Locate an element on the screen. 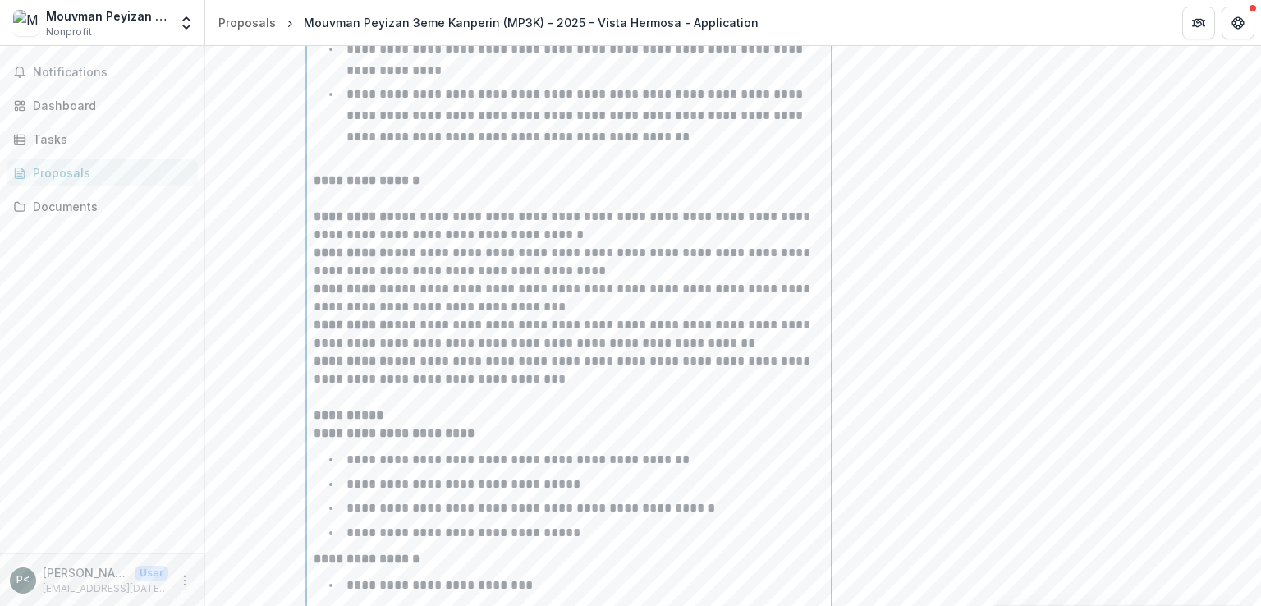 This screenshot has height=606, width=1261. div: Dashboard is located at coordinates (108, 105).